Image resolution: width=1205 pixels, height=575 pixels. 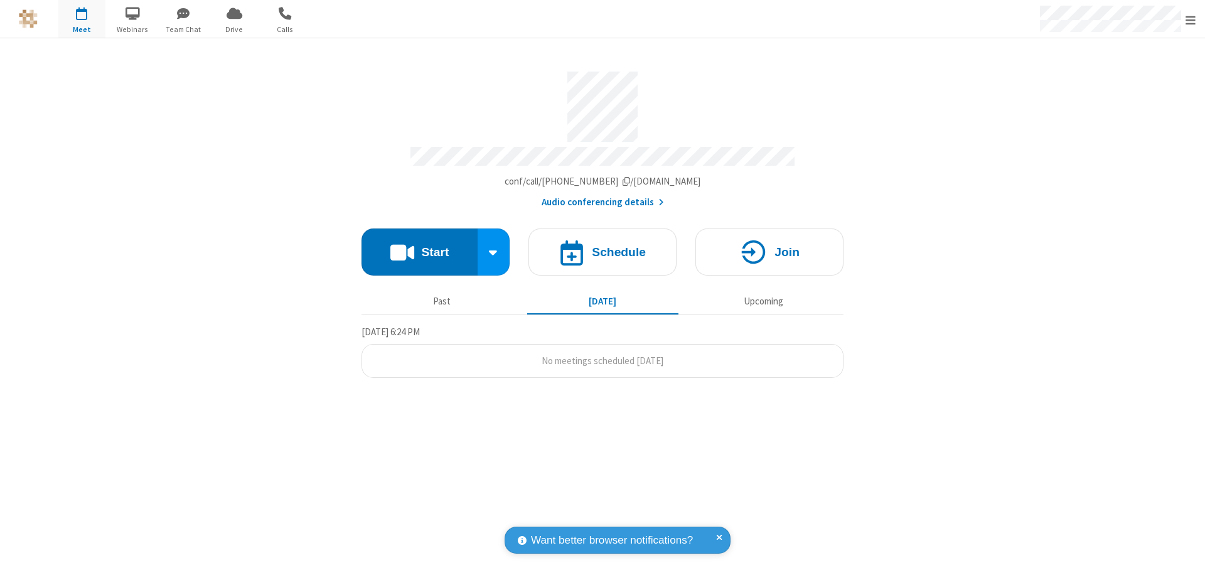 I want to click on button: Copy my meeting room linkCopy my meeting room link, so click(x=603, y=181).